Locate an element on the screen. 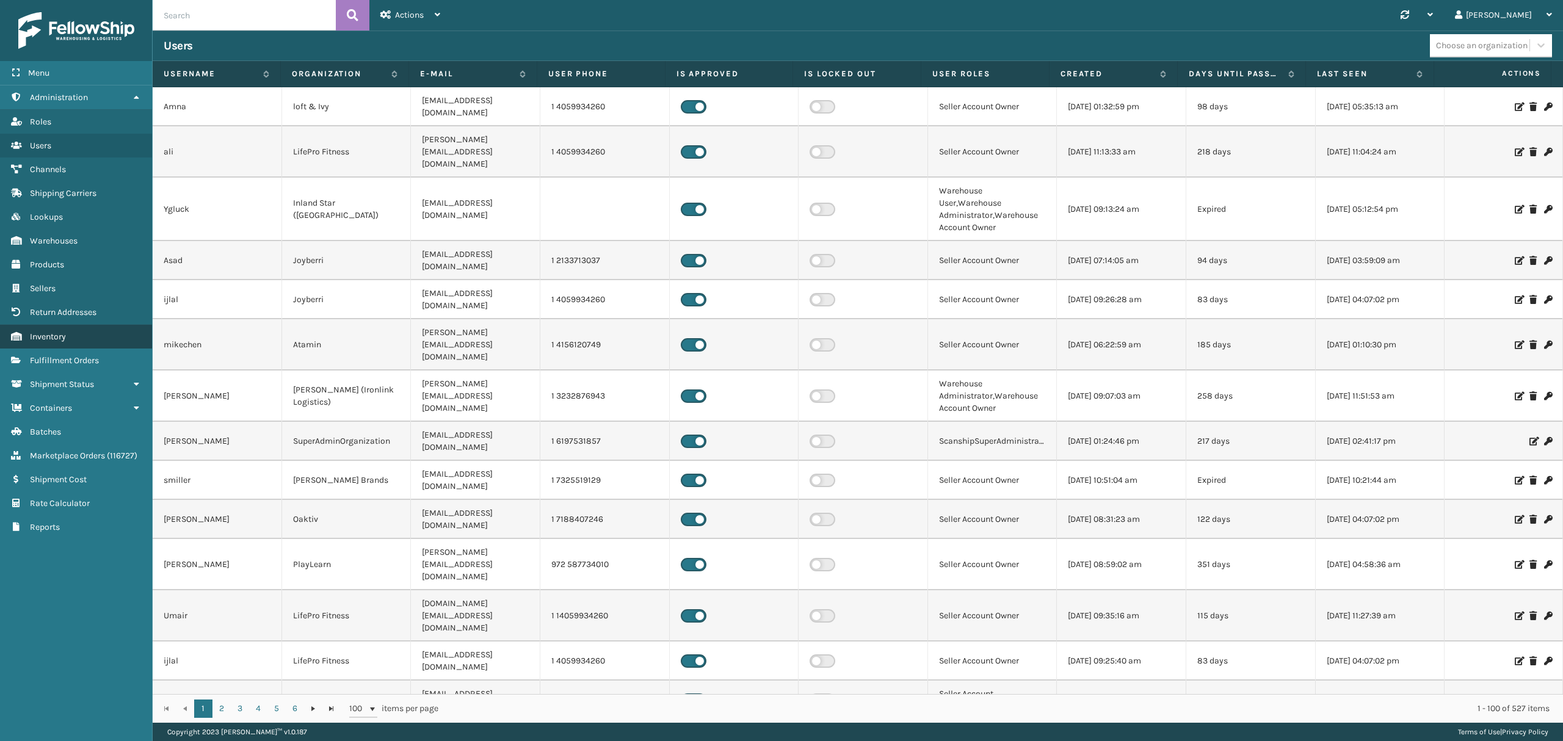  h3: Users is located at coordinates (178, 46).